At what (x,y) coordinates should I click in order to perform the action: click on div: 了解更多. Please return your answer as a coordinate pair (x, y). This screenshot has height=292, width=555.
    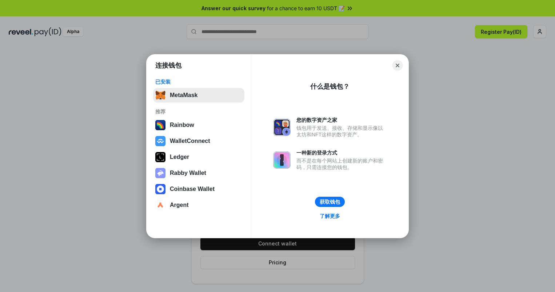
    Looking at the image, I should click on (330, 216).